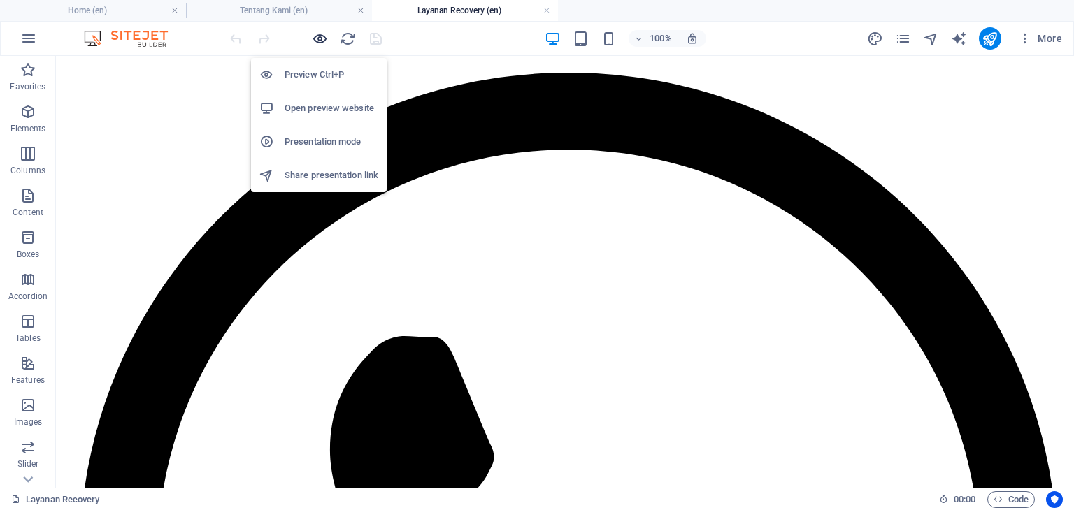 This screenshot has width=1074, height=510. Describe the element at coordinates (28, 422) in the screenshot. I see `p: Images` at that location.